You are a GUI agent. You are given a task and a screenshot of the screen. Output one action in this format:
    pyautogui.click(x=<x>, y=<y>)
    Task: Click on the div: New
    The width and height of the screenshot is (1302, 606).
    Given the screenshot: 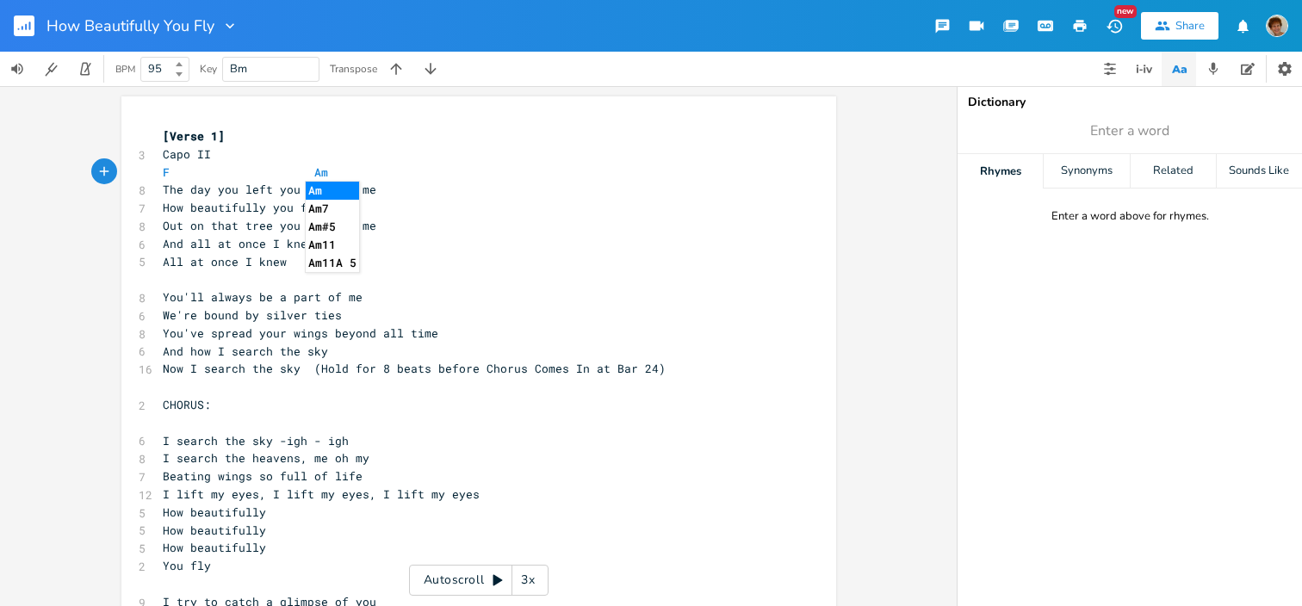 What is the action you would take?
    pyautogui.click(x=1126, y=11)
    